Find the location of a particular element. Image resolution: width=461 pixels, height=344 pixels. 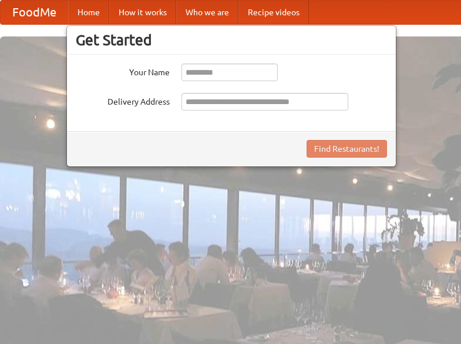

a: FoodMe is located at coordinates (34, 12).